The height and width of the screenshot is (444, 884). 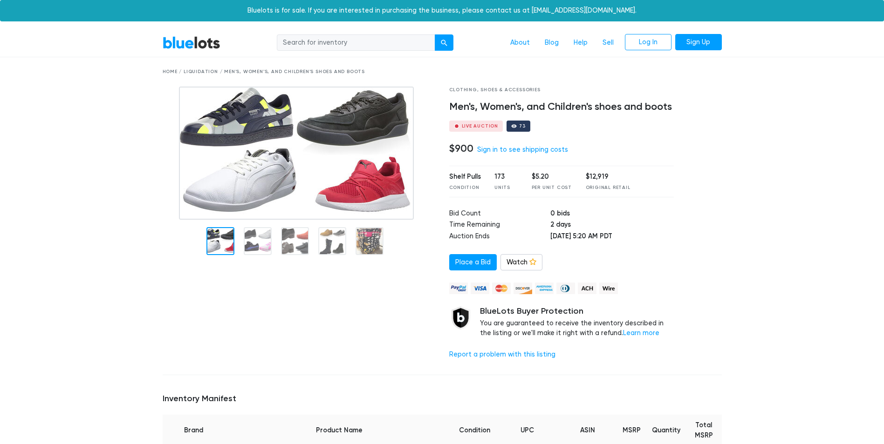 I want to click on div: $5.20, so click(x=552, y=177).